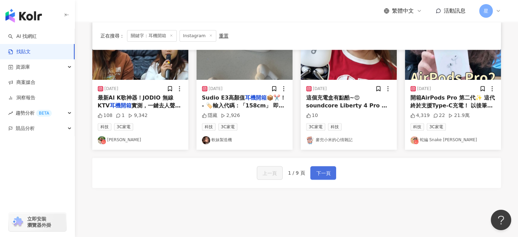 The image size is (518, 237). I want to click on span: 競品分析, so click(25, 128).